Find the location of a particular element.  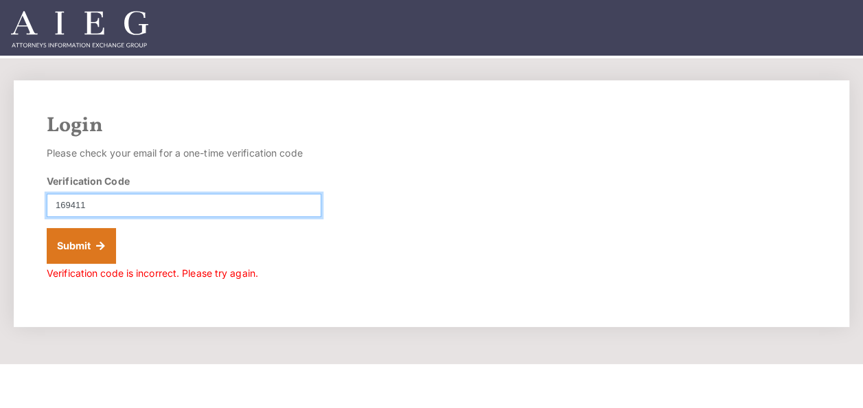

button: Submit is located at coordinates (81, 246).